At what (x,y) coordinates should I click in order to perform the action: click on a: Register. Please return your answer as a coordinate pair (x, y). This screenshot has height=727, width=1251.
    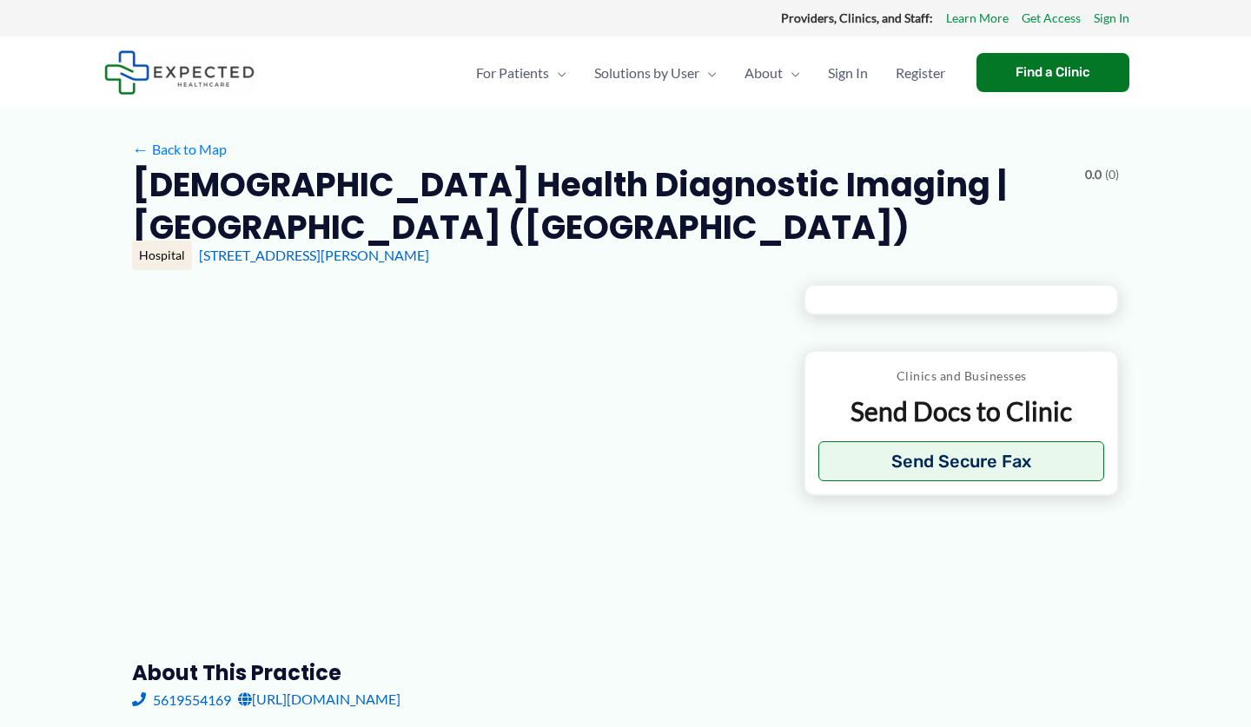
    Looking at the image, I should click on (920, 73).